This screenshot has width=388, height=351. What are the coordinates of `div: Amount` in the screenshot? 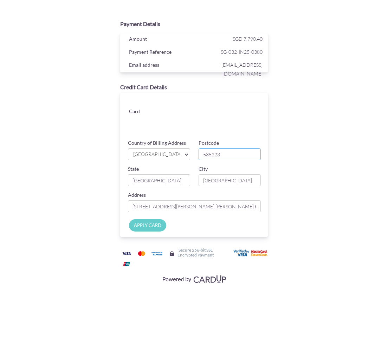 It's located at (159, 40).